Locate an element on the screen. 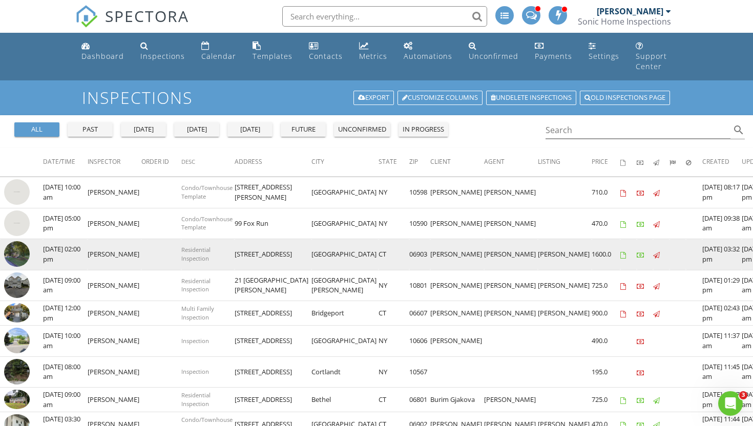 Image resolution: width=753 pixels, height=426 pixels. th: Published: Not sorted. is located at coordinates (661, 162).